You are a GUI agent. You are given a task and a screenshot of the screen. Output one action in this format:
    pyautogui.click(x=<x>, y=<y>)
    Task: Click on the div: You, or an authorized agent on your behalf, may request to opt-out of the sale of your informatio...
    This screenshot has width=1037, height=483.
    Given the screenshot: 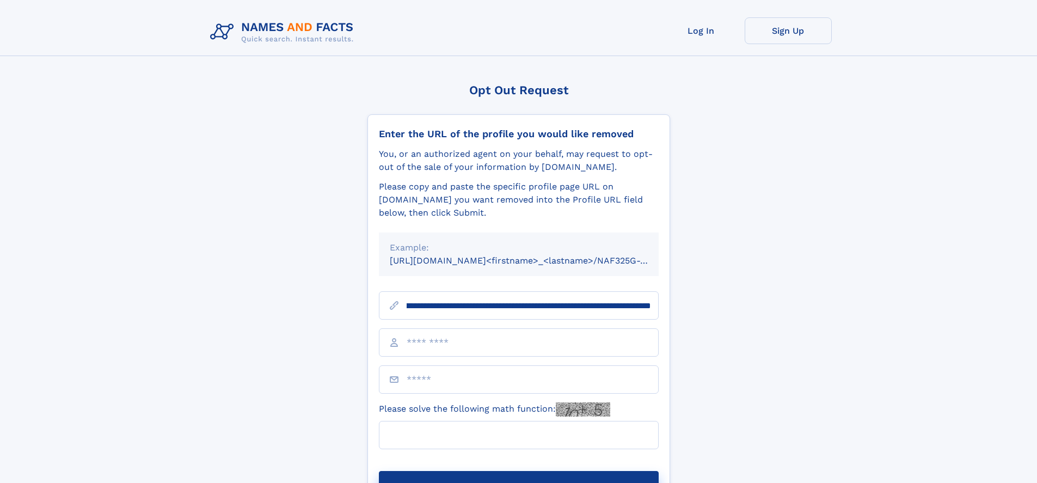 What is the action you would take?
    pyautogui.click(x=519, y=161)
    